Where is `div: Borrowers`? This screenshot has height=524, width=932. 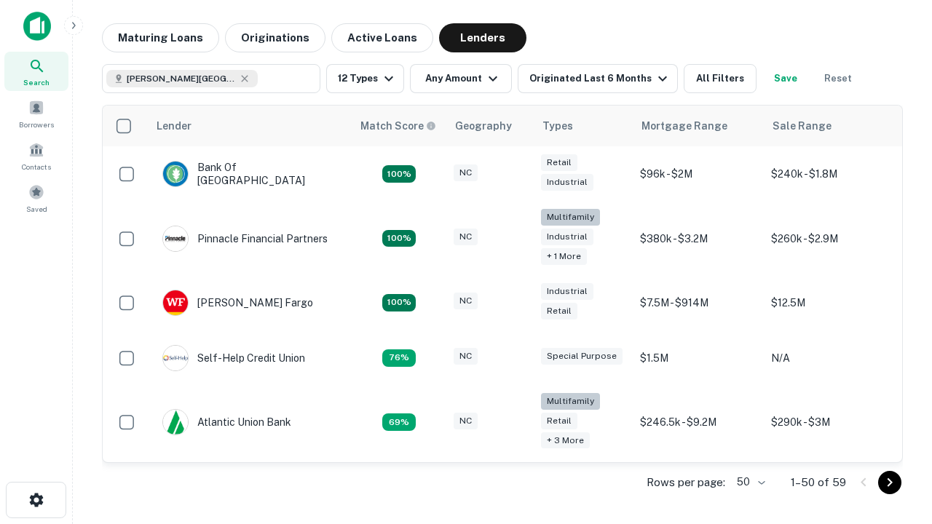 div: Borrowers is located at coordinates (36, 114).